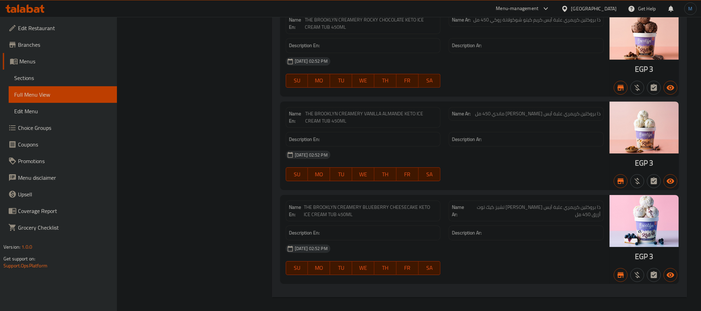 The height and width of the screenshot is (311, 701). What do you see at coordinates (65, 194) in the screenshot?
I see `span: Upsell` at bounding box center [65, 194].